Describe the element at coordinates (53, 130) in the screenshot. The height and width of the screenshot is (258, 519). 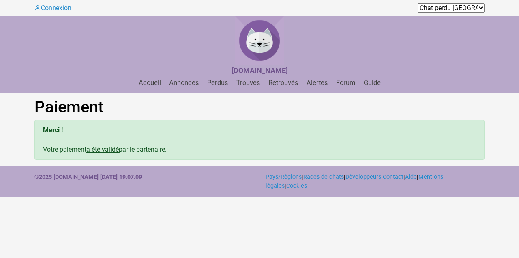
I see `b: Merci !` at that location.